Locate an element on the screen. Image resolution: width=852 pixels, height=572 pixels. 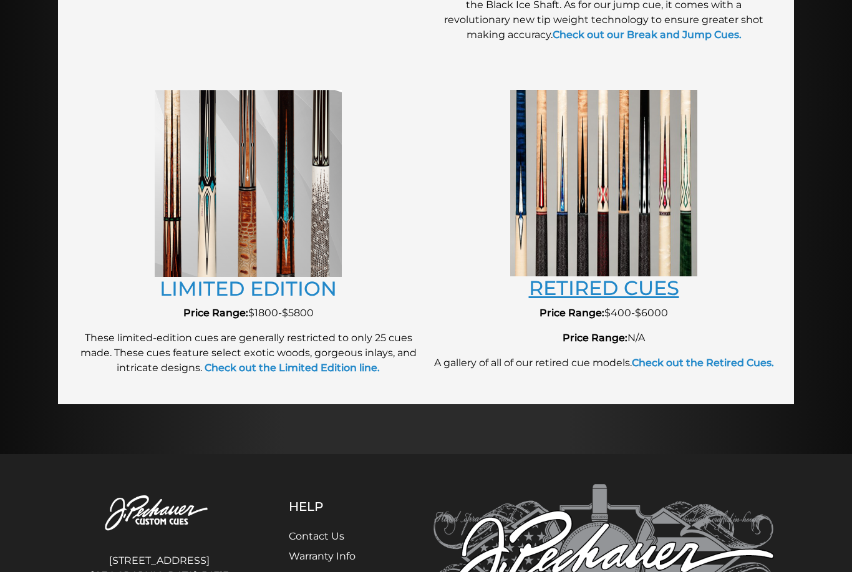
a: LIMITED EDITION is located at coordinates (248, 288).